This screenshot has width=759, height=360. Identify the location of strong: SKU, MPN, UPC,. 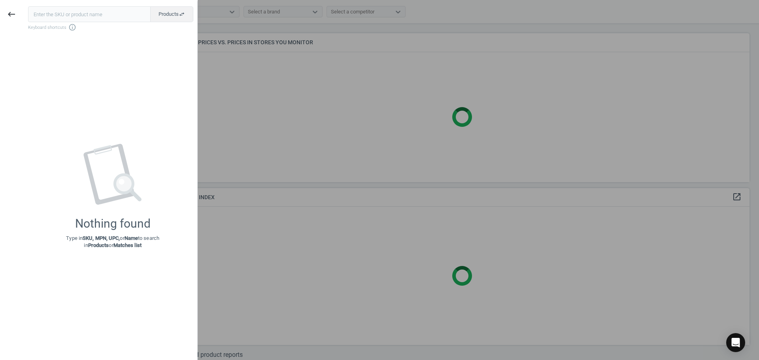
(101, 238).